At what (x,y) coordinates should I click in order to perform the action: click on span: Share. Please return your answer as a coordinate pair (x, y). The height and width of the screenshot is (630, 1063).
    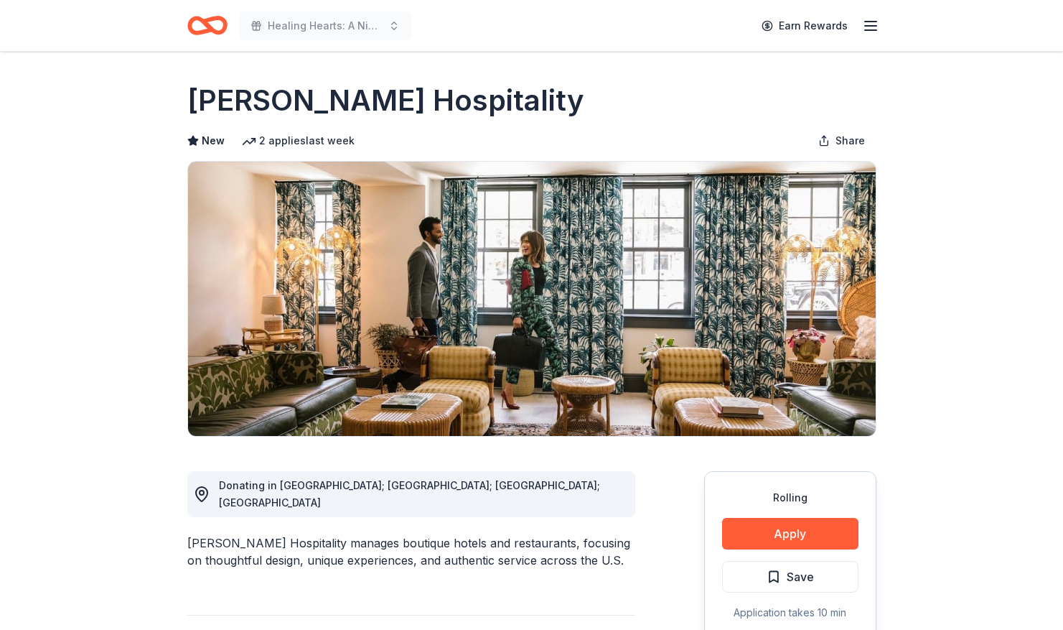
    Looking at the image, I should click on (850, 141).